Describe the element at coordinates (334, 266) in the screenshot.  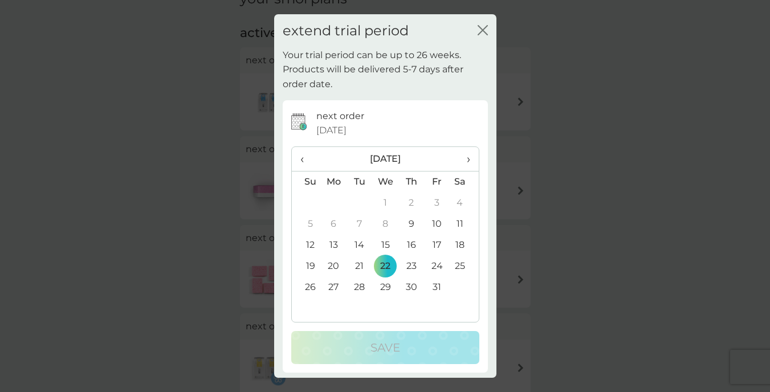
I see `td: 20` at that location.